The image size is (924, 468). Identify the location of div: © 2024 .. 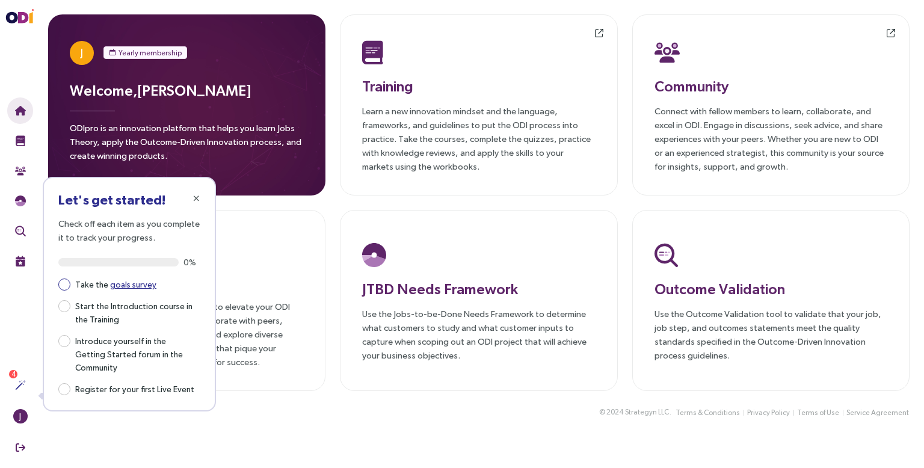
(635, 412).